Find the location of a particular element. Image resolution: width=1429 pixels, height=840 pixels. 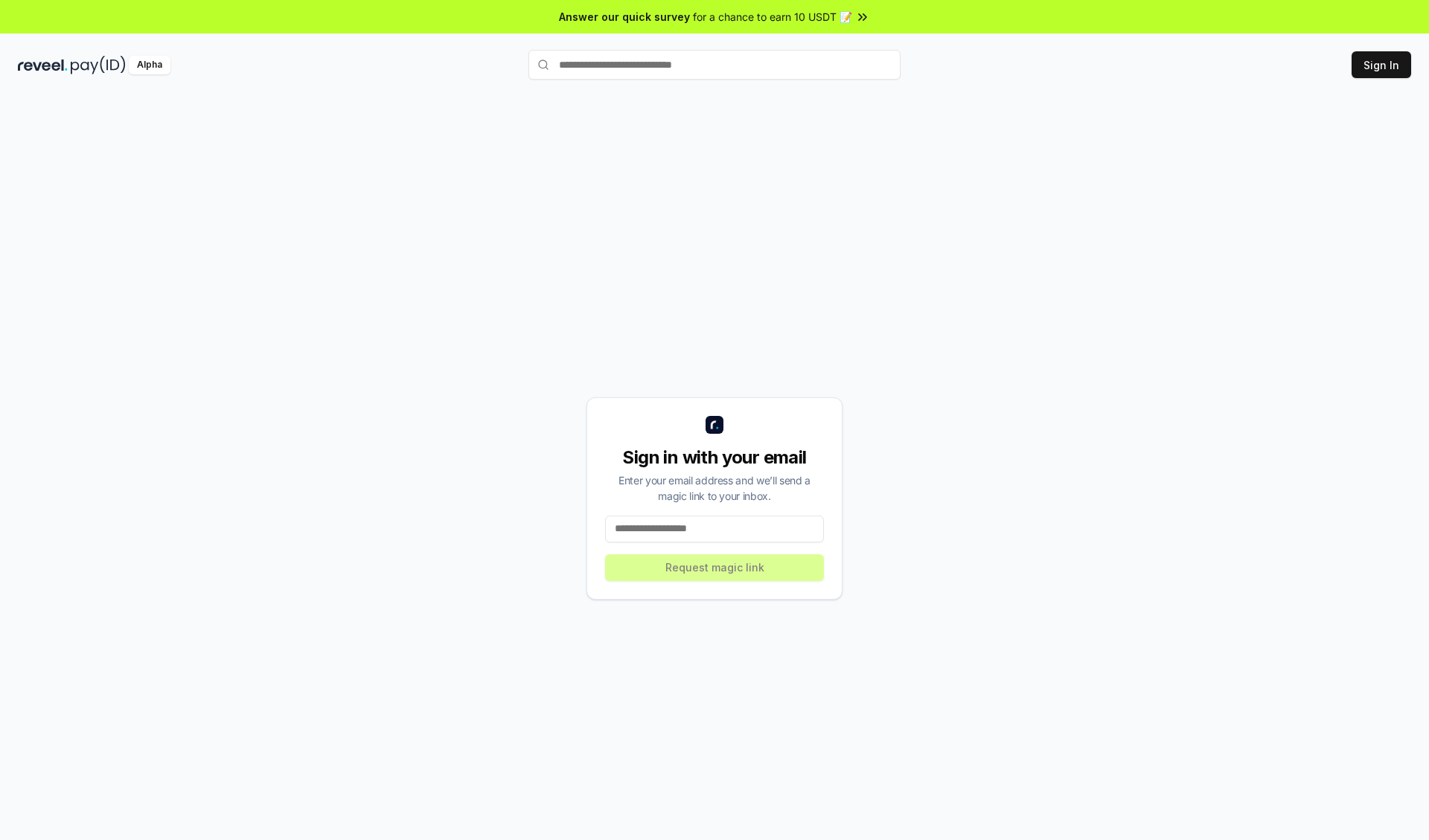

button: Sign In is located at coordinates (1381, 65).